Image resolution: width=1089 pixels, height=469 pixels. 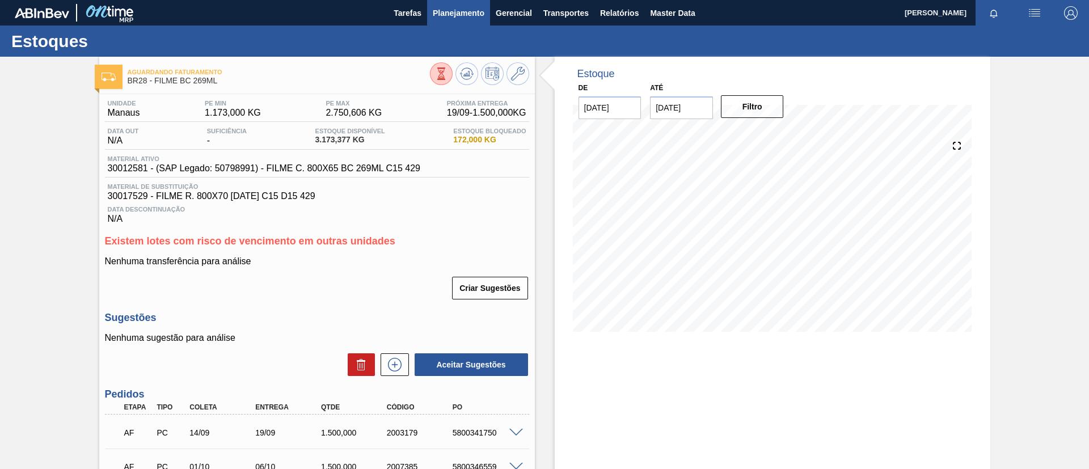 I want to click on span: Manaus, so click(x=124, y=113).